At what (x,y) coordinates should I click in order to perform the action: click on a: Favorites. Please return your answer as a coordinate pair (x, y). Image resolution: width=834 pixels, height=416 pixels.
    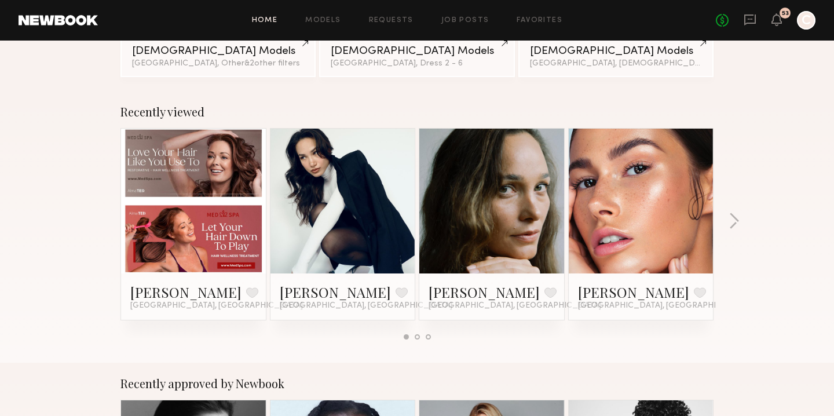
    Looking at the image, I should click on (539, 20).